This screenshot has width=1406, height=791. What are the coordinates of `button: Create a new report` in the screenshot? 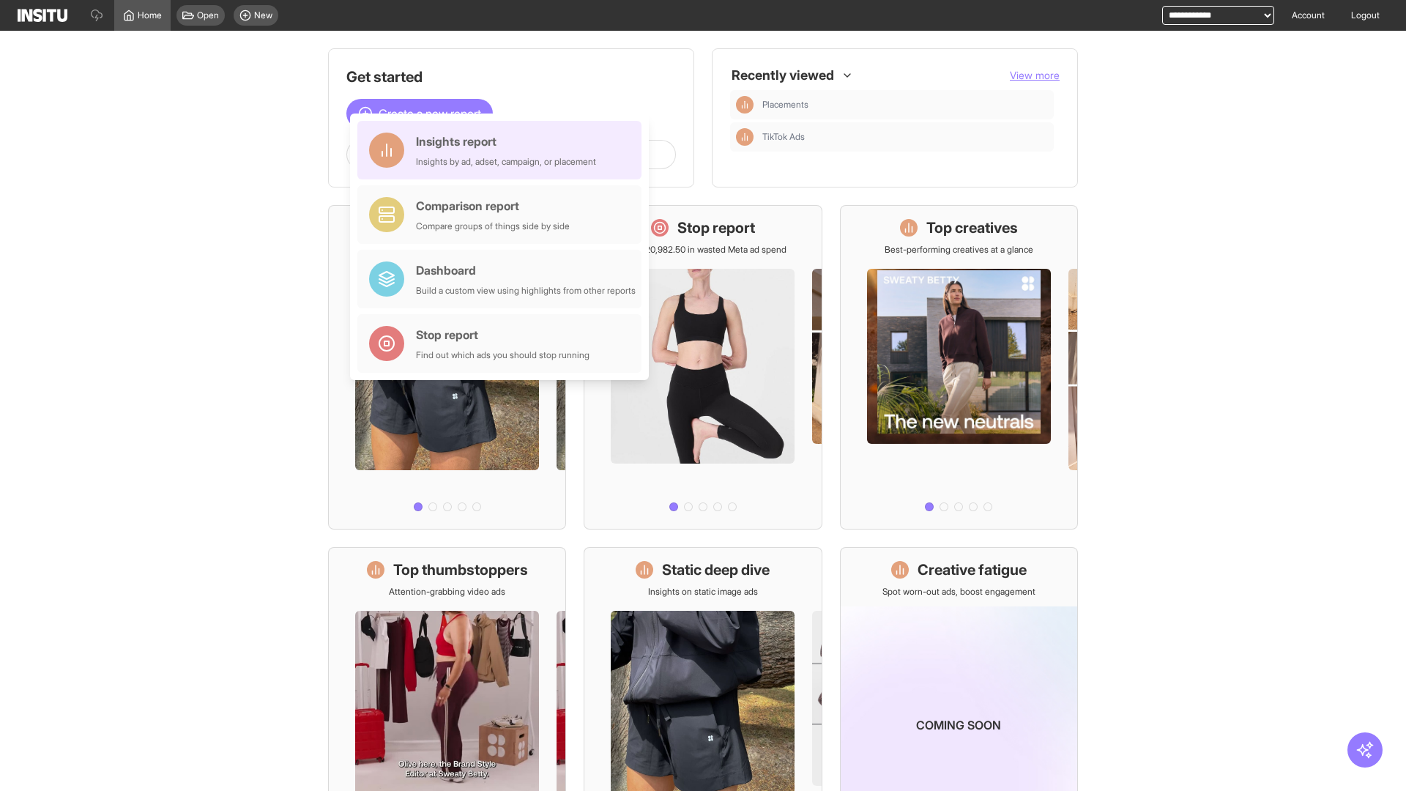 It's located at (420, 113).